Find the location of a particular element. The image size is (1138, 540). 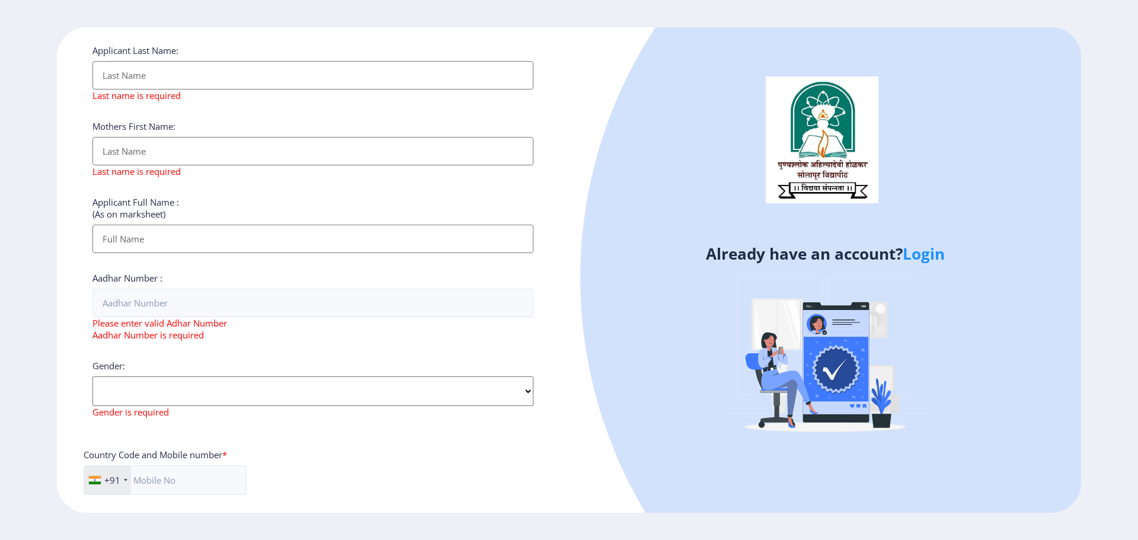

span: Gender is required is located at coordinates (130, 412).